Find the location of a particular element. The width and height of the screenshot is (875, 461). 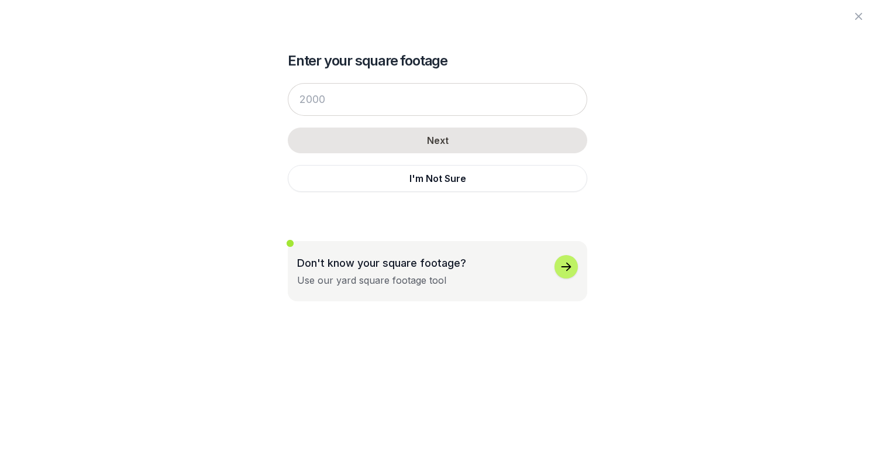

input: 2000 is located at coordinates (437, 99).